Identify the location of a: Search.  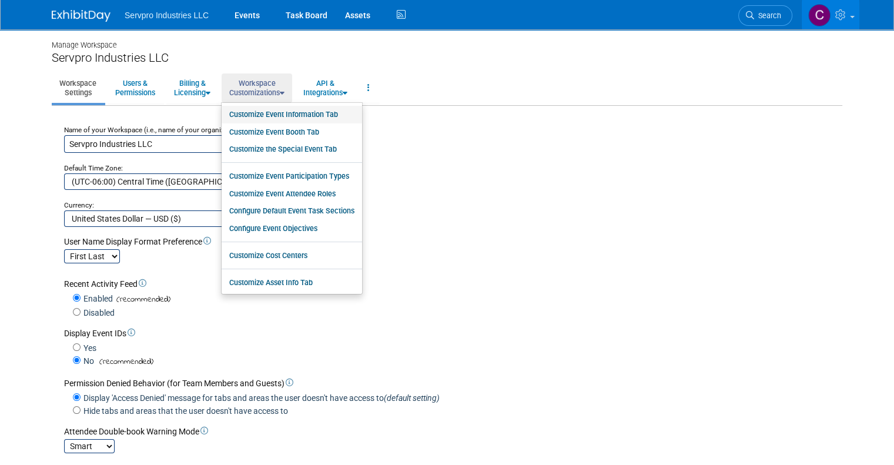
(765, 15).